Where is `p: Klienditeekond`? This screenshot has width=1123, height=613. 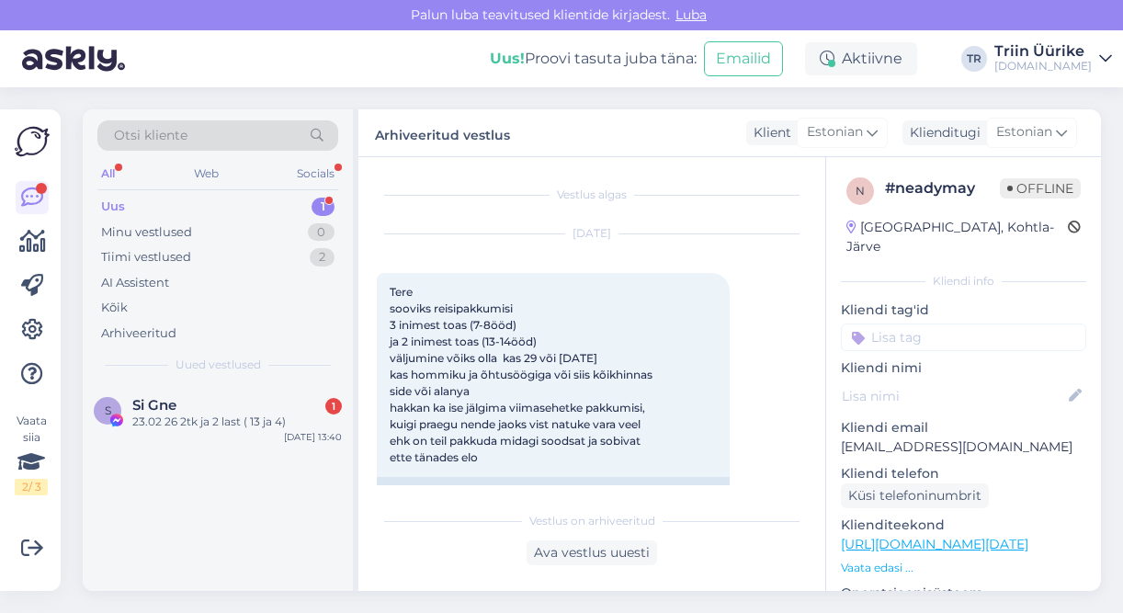 p: Klienditeekond is located at coordinates (963, 525).